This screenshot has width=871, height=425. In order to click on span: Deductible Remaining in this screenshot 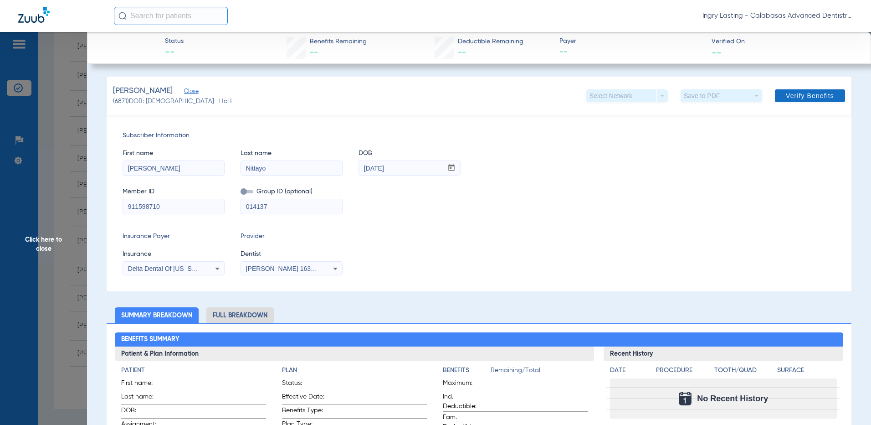, I will do `click(491, 41)`.